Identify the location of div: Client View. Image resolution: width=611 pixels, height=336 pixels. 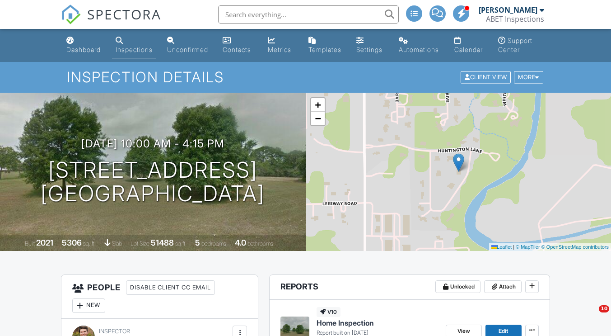
(486, 77).